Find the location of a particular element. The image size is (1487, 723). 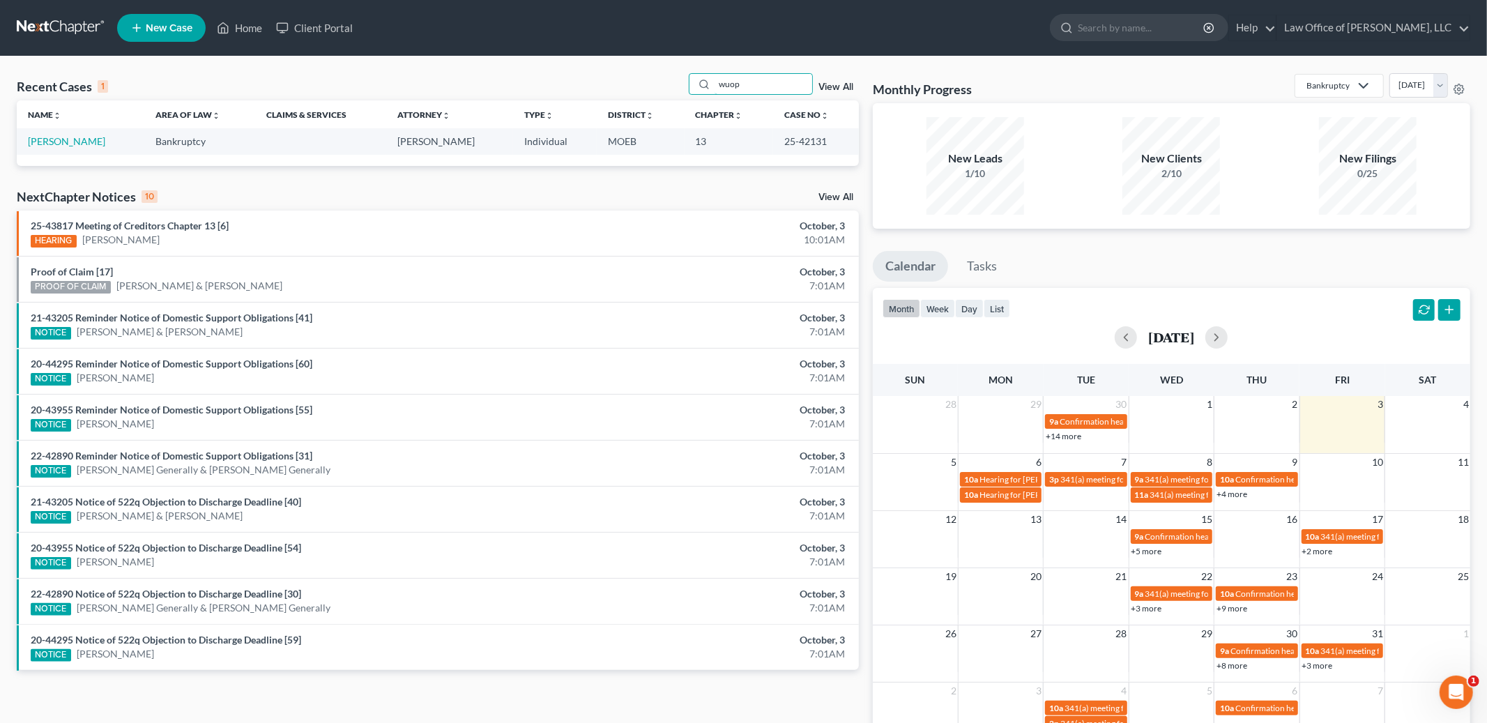

button: day is located at coordinates (969, 308).